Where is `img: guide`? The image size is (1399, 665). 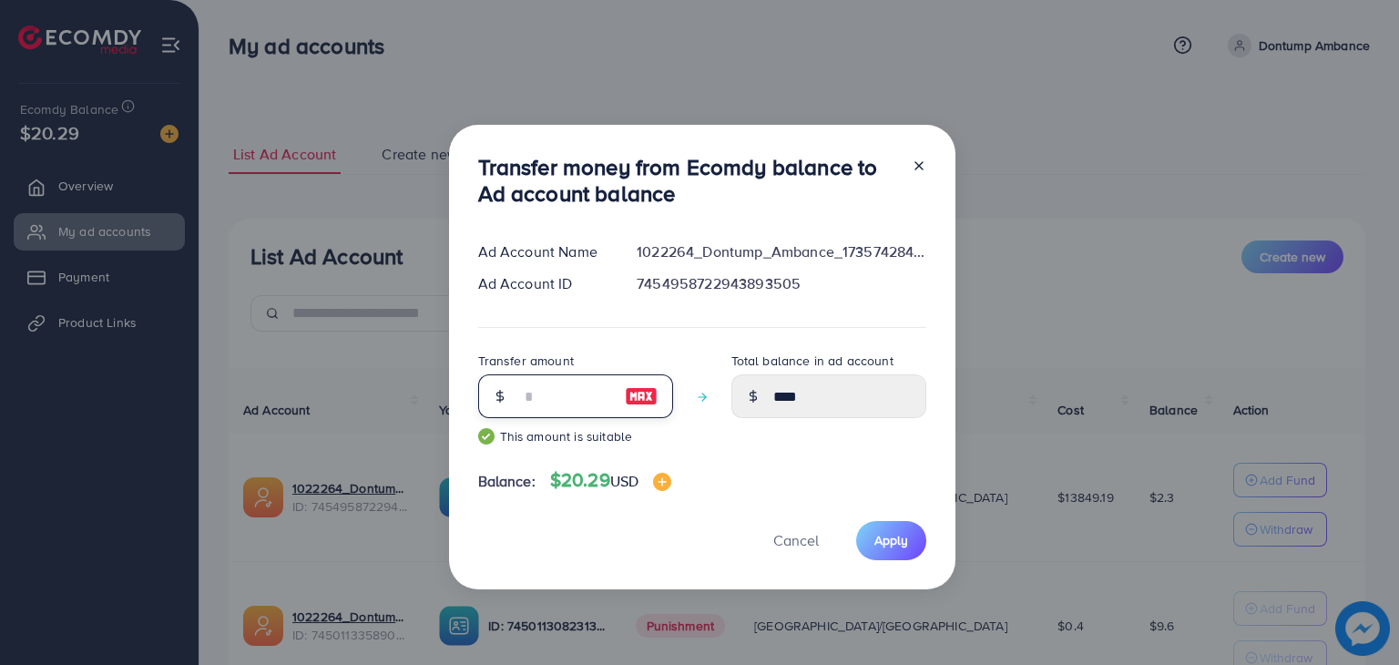
img: guide is located at coordinates (486, 436).